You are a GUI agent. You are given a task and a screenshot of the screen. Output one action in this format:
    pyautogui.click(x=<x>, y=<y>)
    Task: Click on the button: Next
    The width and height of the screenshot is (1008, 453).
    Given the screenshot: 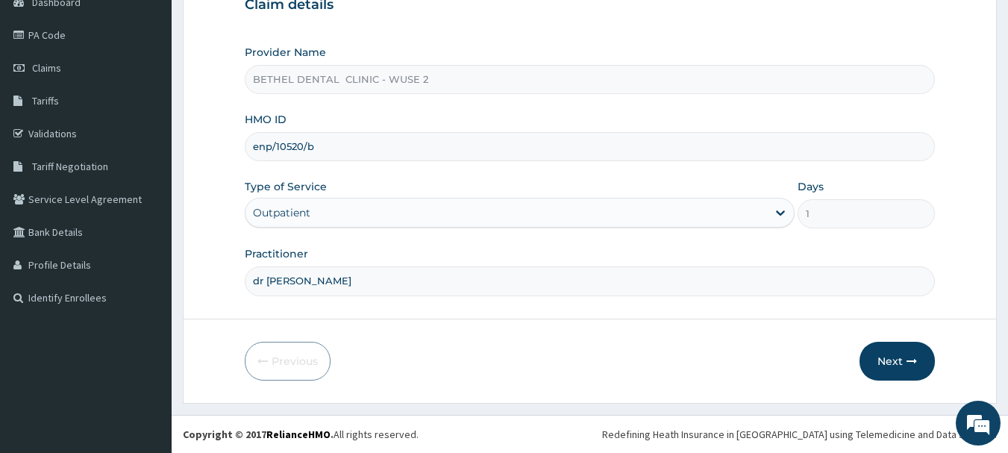 What is the action you would take?
    pyautogui.click(x=897, y=361)
    